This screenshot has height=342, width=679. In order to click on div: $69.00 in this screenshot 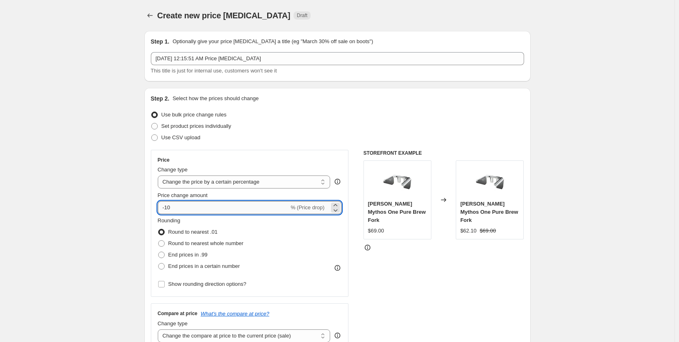, I will do `click(376, 231)`.